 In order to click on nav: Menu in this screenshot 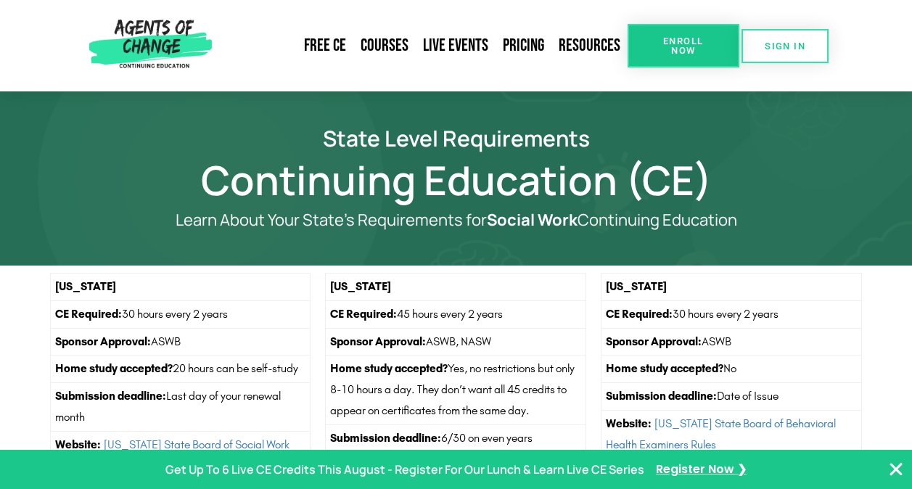, I will do `click(422, 46)`.